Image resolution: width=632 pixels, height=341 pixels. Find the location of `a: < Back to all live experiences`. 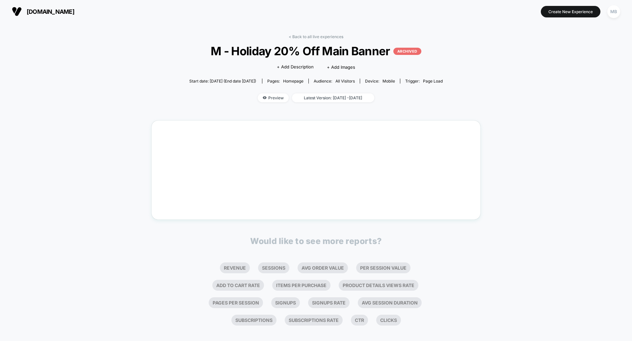

a: < Back to all live experiences is located at coordinates (316, 37).